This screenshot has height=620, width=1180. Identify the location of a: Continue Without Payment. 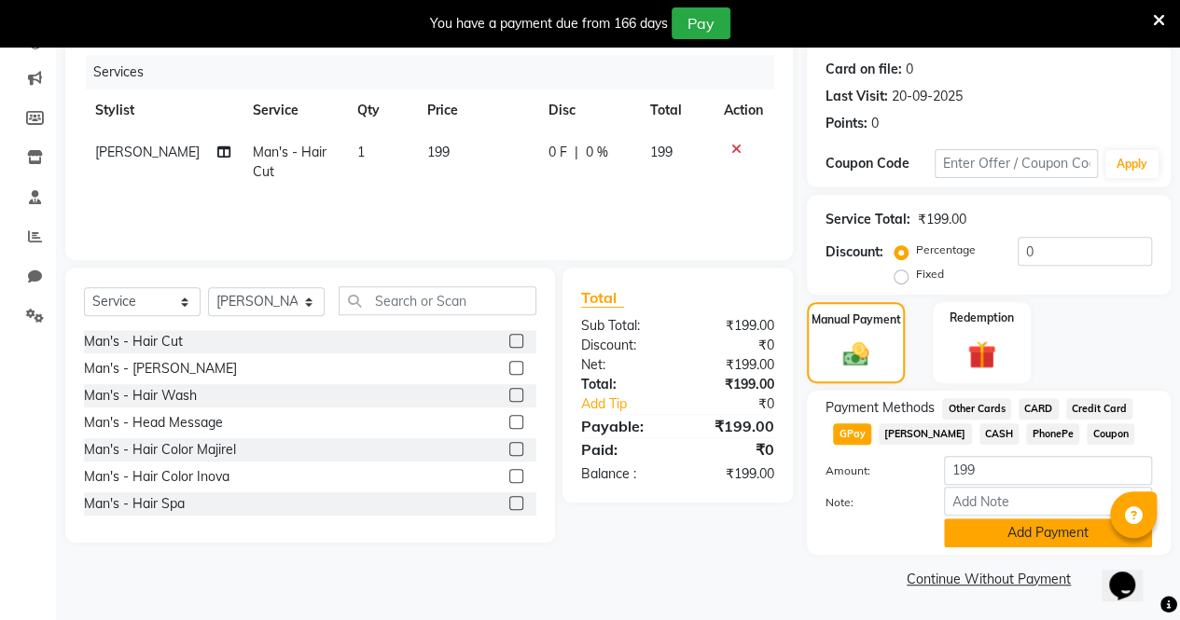
(989, 579).